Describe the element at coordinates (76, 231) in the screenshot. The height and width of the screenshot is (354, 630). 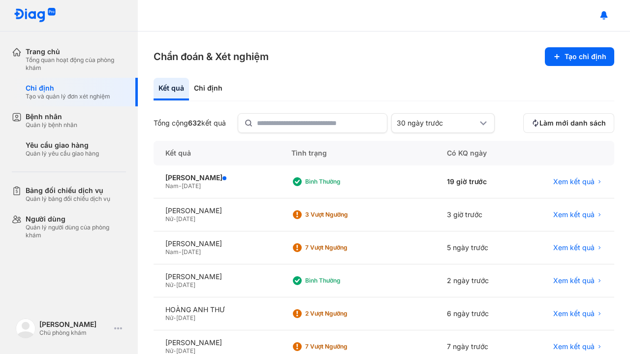
I see `div: Quản lý người dùng của phòng khám` at that location.